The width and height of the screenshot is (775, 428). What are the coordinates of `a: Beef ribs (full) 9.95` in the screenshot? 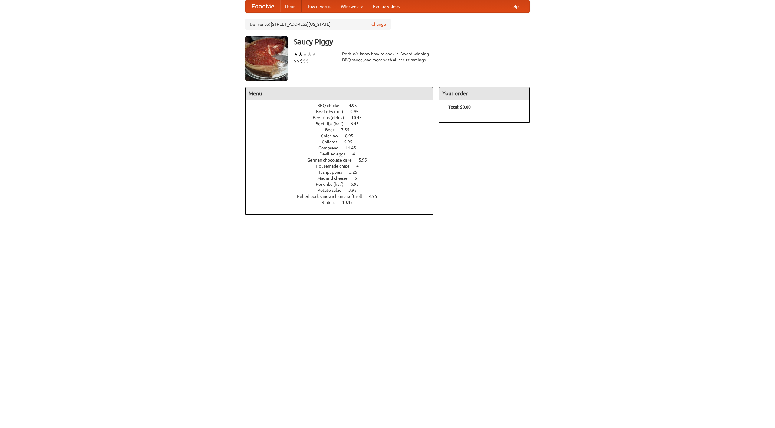 It's located at (343, 112).